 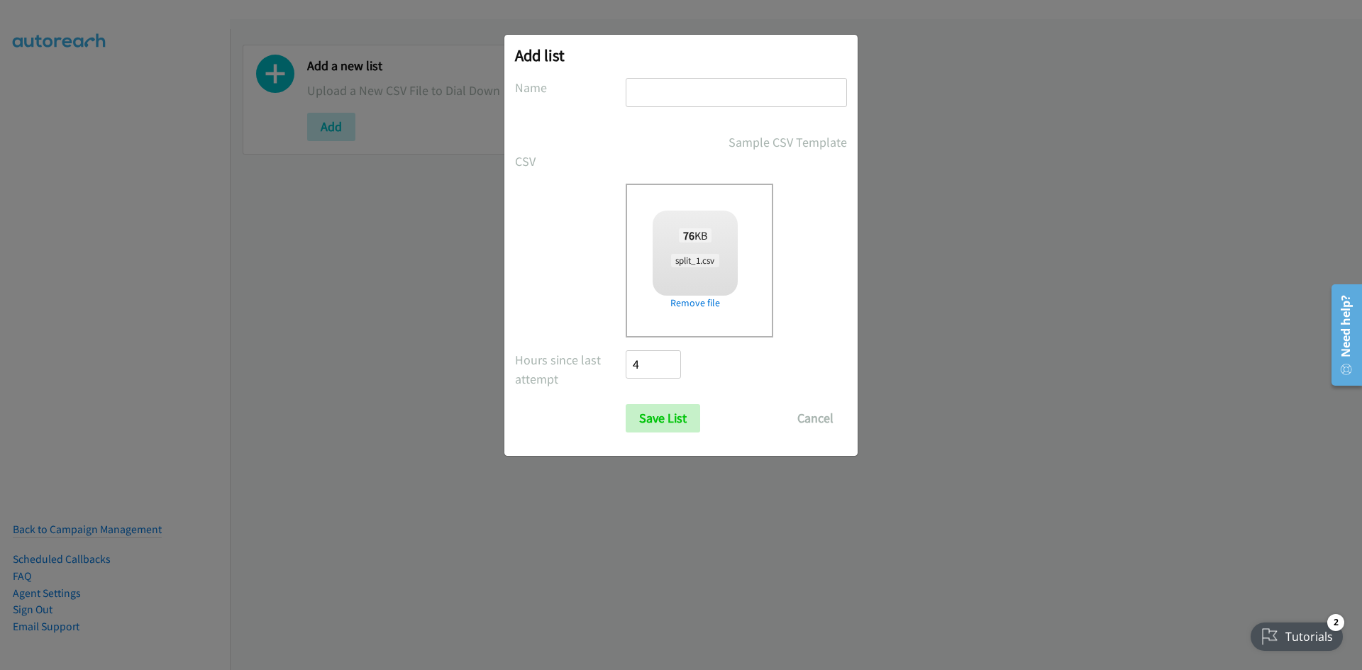 I want to click on h2: Add list, so click(x=681, y=55).